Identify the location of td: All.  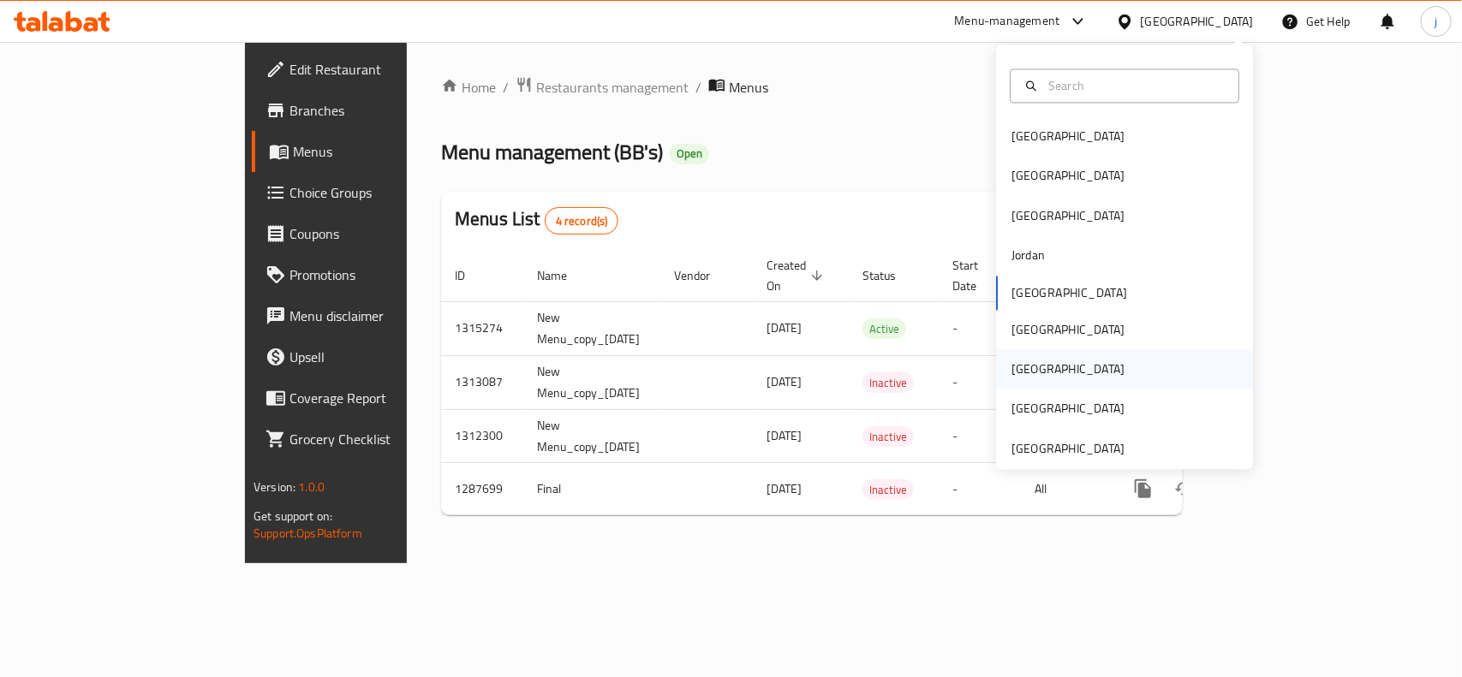
(1064, 489).